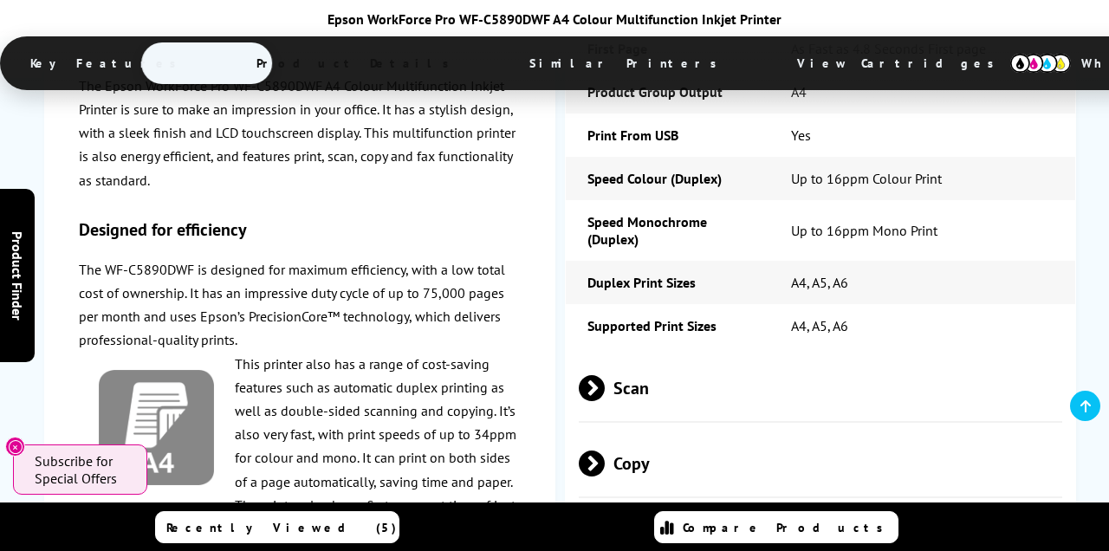 Image resolution: width=1109 pixels, height=551 pixels. What do you see at coordinates (667, 230) in the screenshot?
I see `td: Speed Monochrome (Duplex)` at bounding box center [667, 230].